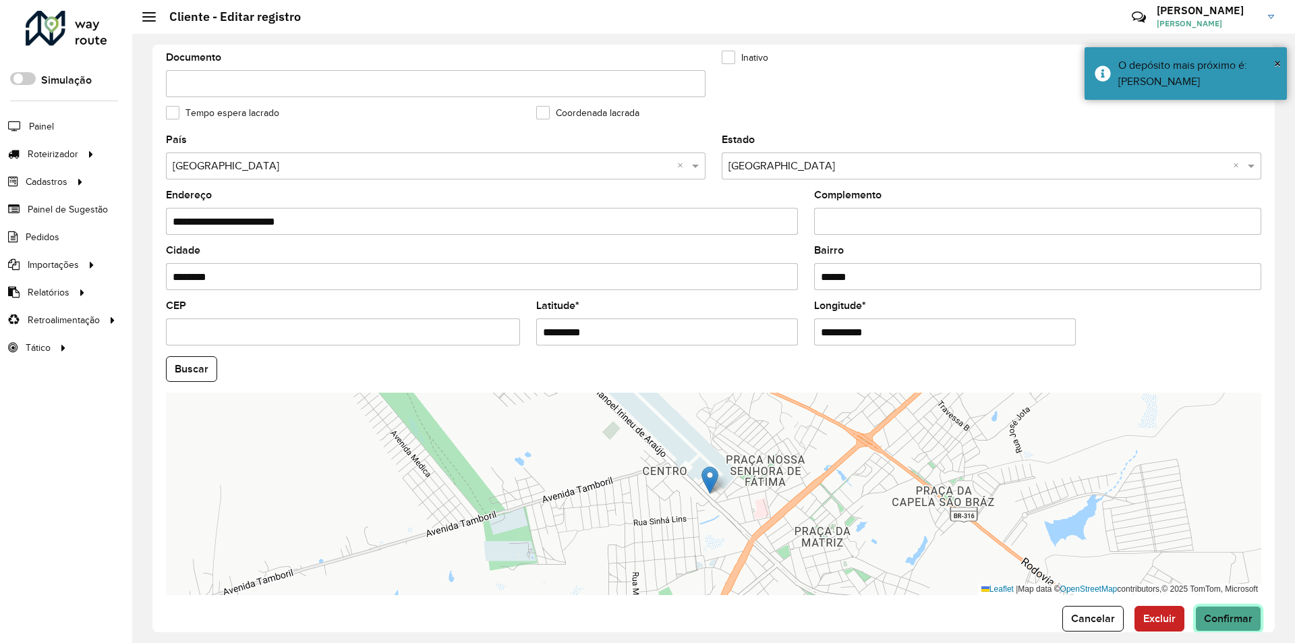  I want to click on label: CEP, so click(176, 306).